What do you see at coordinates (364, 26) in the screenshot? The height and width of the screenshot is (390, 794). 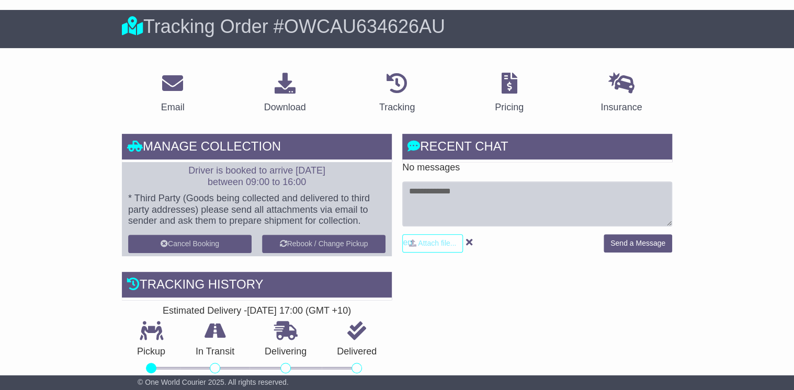 I see `span: OWCAU634626AU` at bounding box center [364, 26].